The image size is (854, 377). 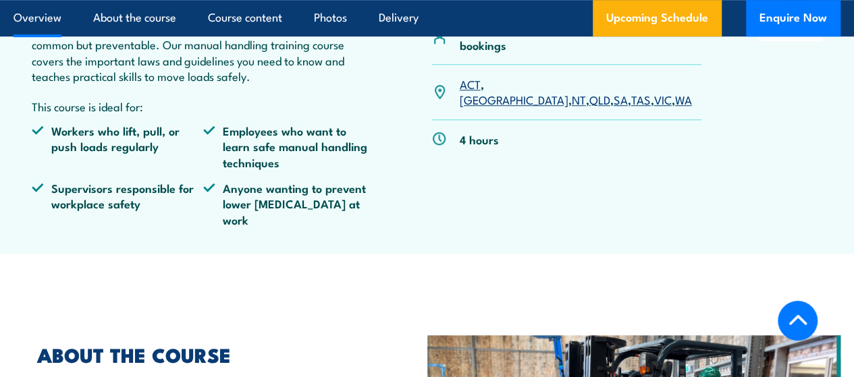 I want to click on p: 4 hours, so click(x=479, y=139).